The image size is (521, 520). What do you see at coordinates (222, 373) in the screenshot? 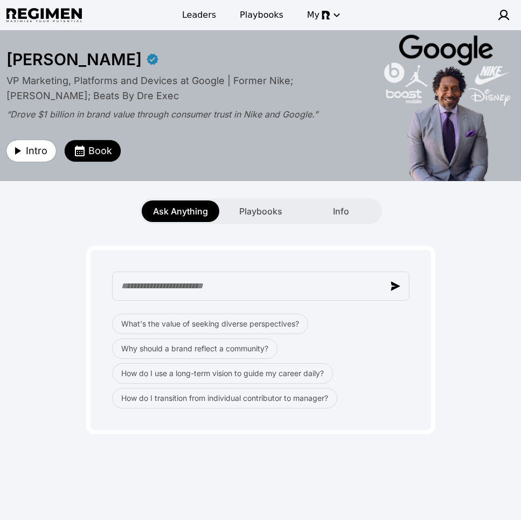
I see `button: How do I use a long-term vision to guide my career daily?` at bounding box center [222, 373].